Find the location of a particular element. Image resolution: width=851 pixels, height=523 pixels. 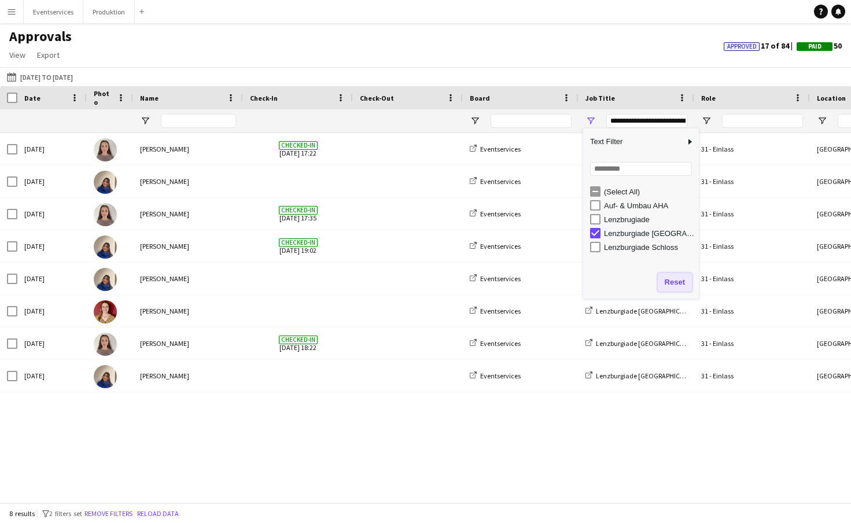

span: Location is located at coordinates (831, 98).